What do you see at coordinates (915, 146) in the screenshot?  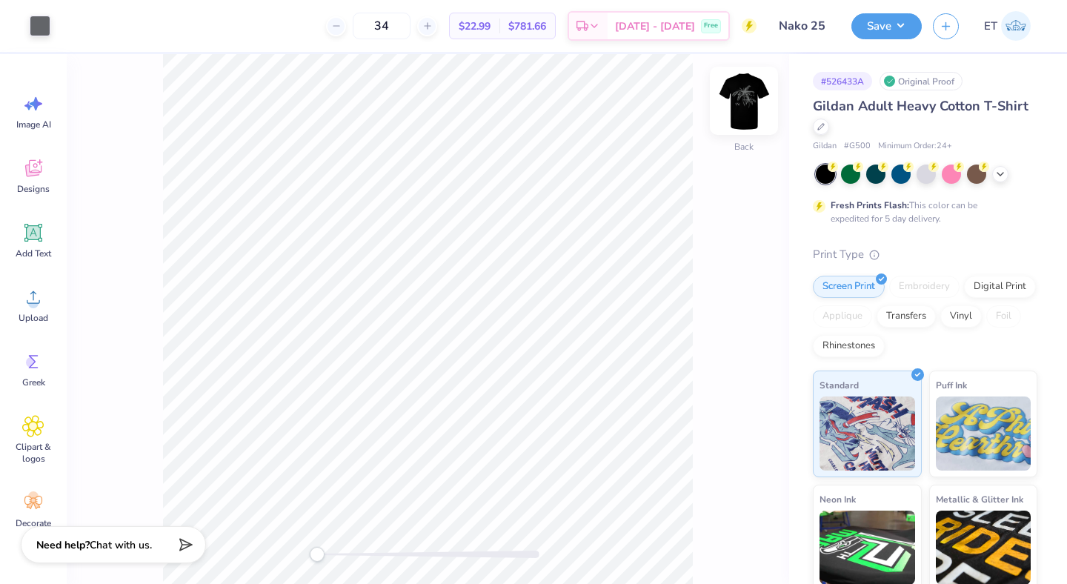 I see `span: Minimum Order: 24 +` at bounding box center [915, 146].